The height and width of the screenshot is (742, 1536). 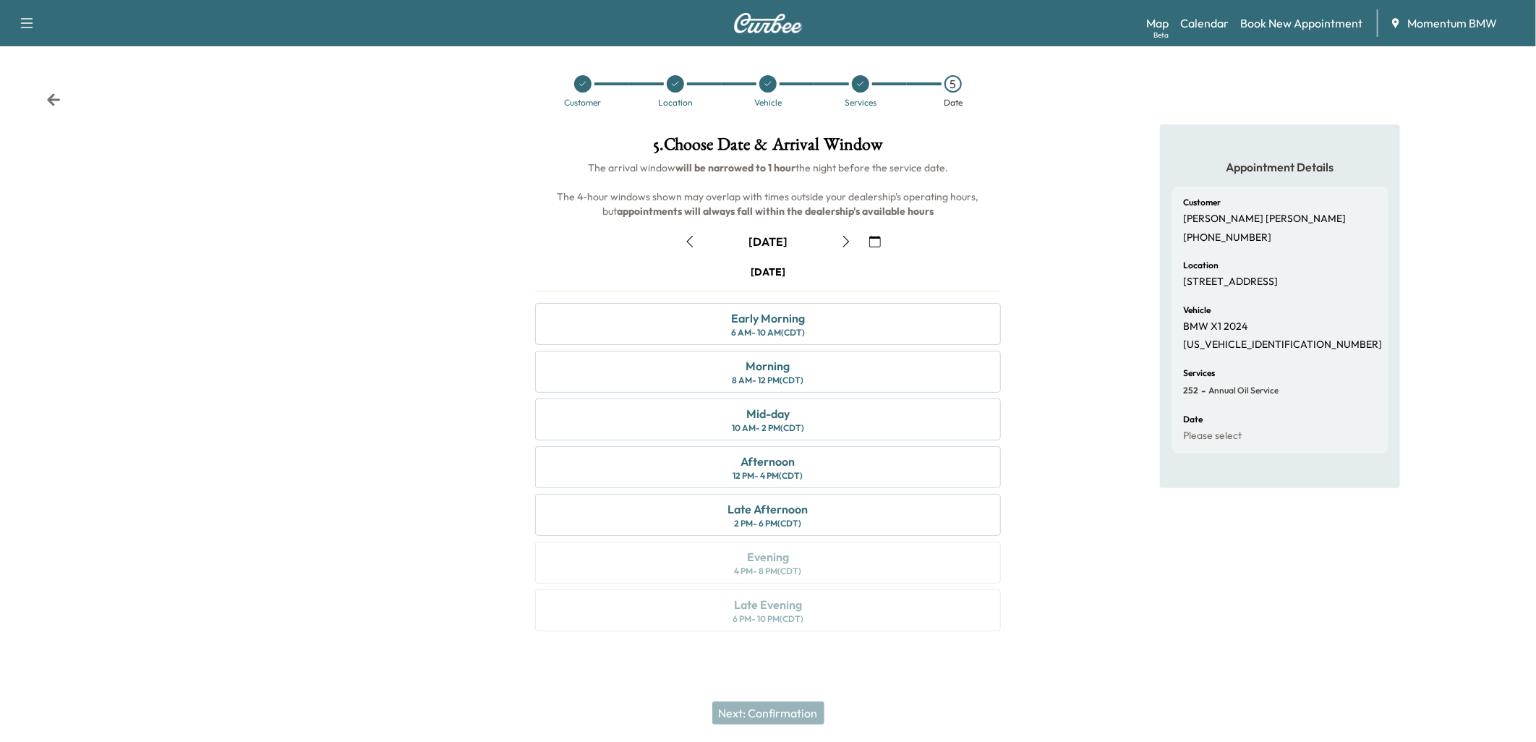 I want to click on h6: Customer, so click(x=1202, y=202).